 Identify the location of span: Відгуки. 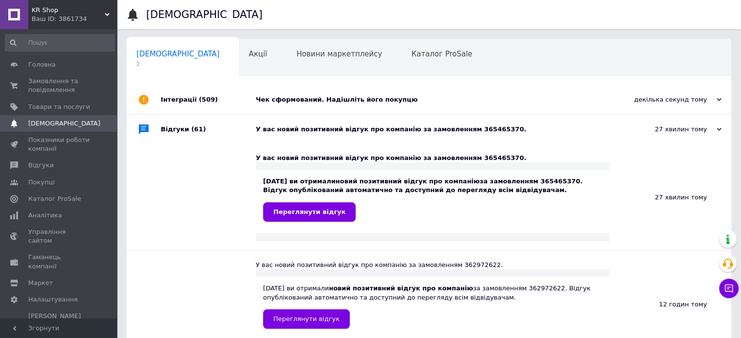
(41, 166).